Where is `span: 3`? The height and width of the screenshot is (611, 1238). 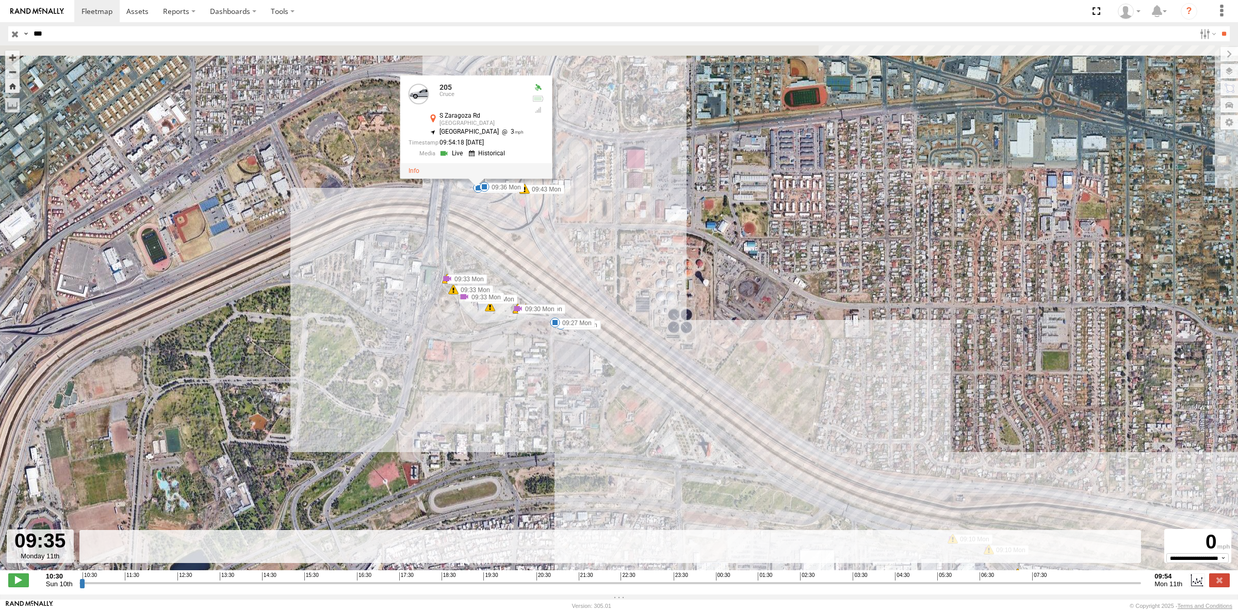 span: 3 is located at coordinates (511, 132).